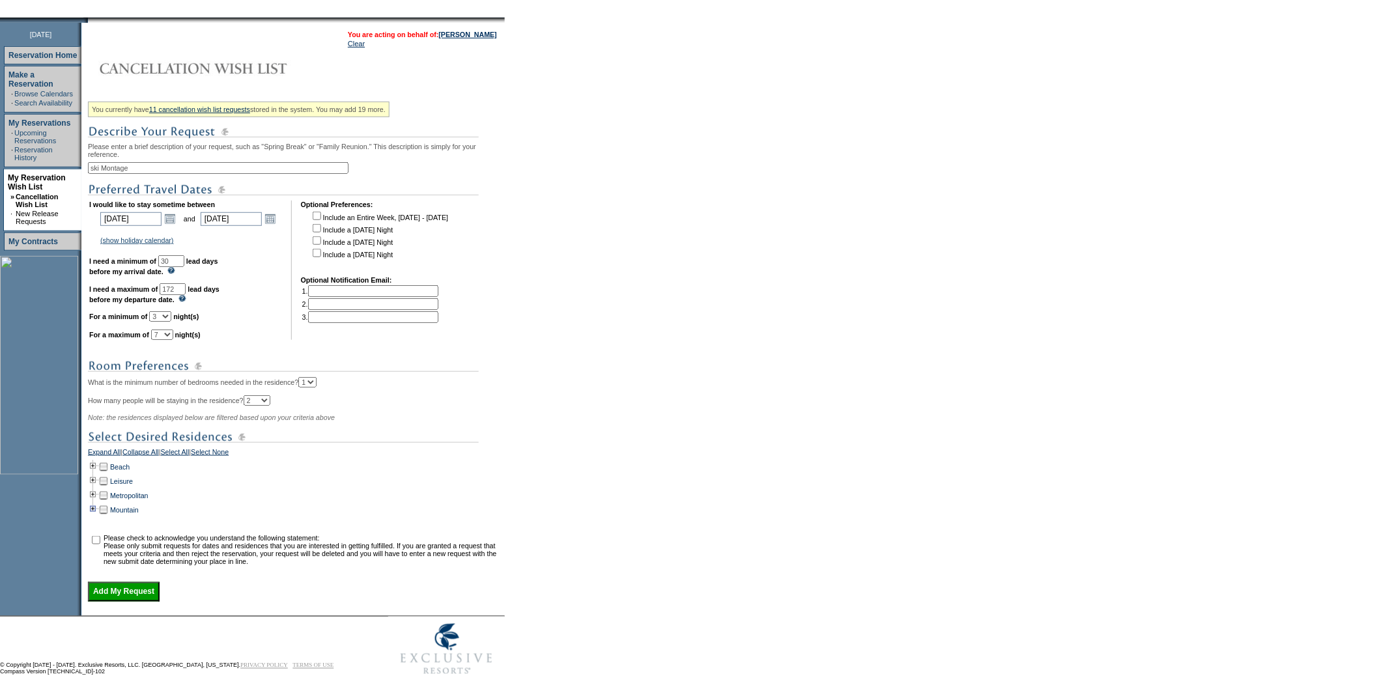  Describe the element at coordinates (283, 366) in the screenshot. I see `img: subTtlRoomPreferences.gif` at that location.